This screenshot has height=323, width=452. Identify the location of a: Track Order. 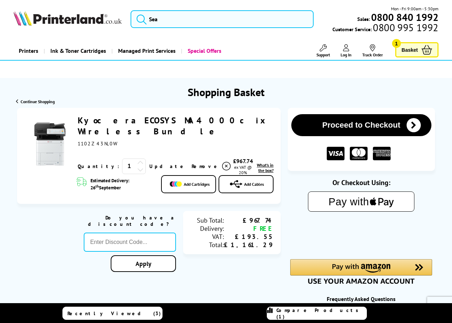
(372, 51).